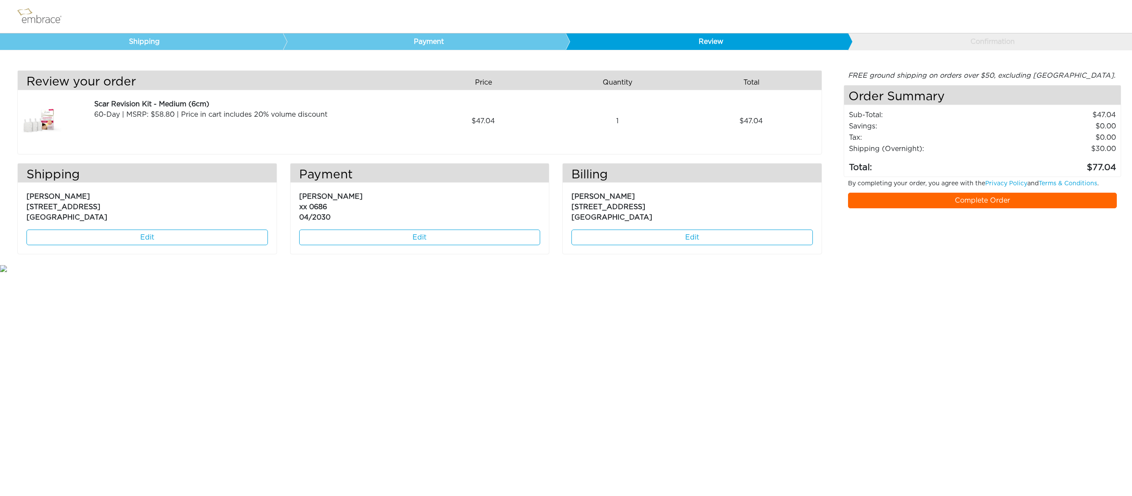 The image size is (1132, 496). I want to click on span: xx 0686, so click(313, 207).